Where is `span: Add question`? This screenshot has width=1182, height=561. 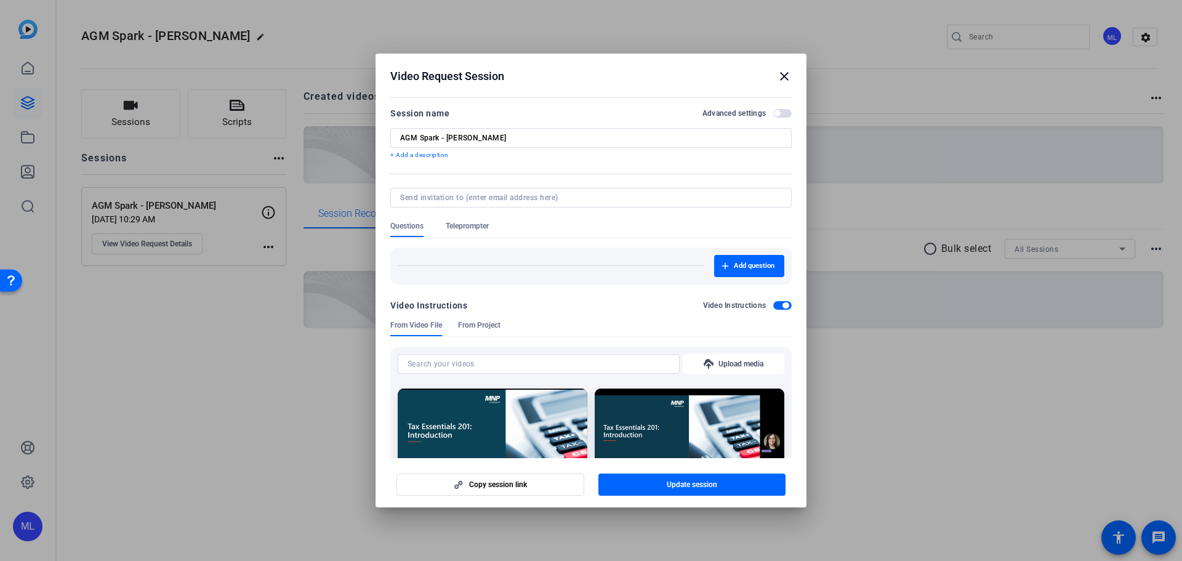
span: Add question is located at coordinates (754, 266).